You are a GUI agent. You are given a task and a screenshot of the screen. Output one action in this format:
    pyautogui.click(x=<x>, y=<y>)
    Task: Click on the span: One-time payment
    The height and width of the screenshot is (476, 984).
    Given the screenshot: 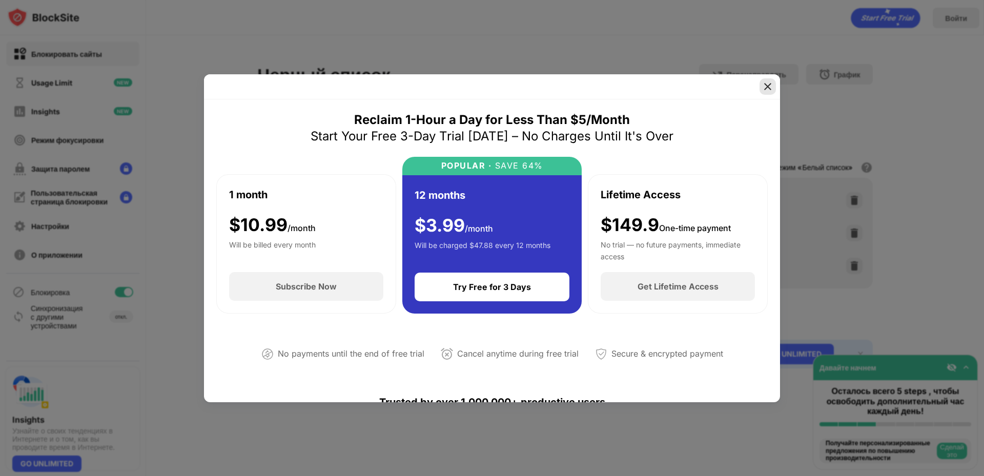 What is the action you would take?
    pyautogui.click(x=695, y=228)
    